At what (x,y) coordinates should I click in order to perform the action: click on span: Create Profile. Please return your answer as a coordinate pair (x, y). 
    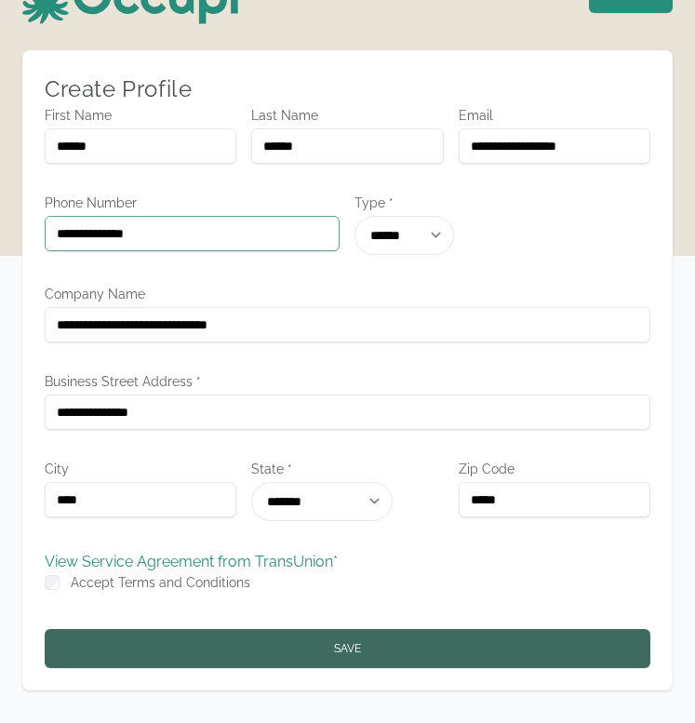
    Looking at the image, I should click on (118, 88).